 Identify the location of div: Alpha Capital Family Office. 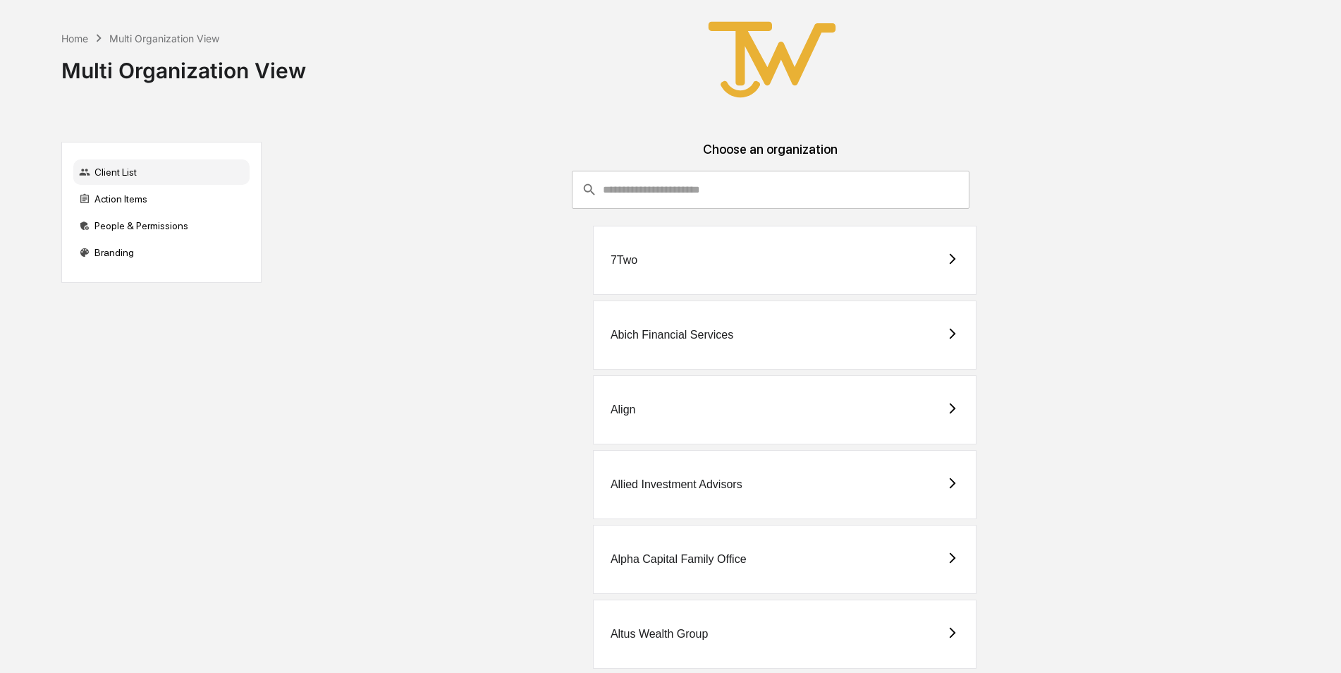
(678, 559).